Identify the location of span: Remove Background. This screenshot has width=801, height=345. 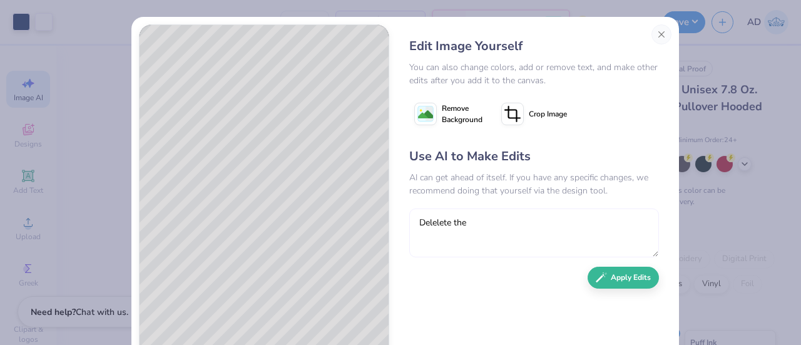
(462, 114).